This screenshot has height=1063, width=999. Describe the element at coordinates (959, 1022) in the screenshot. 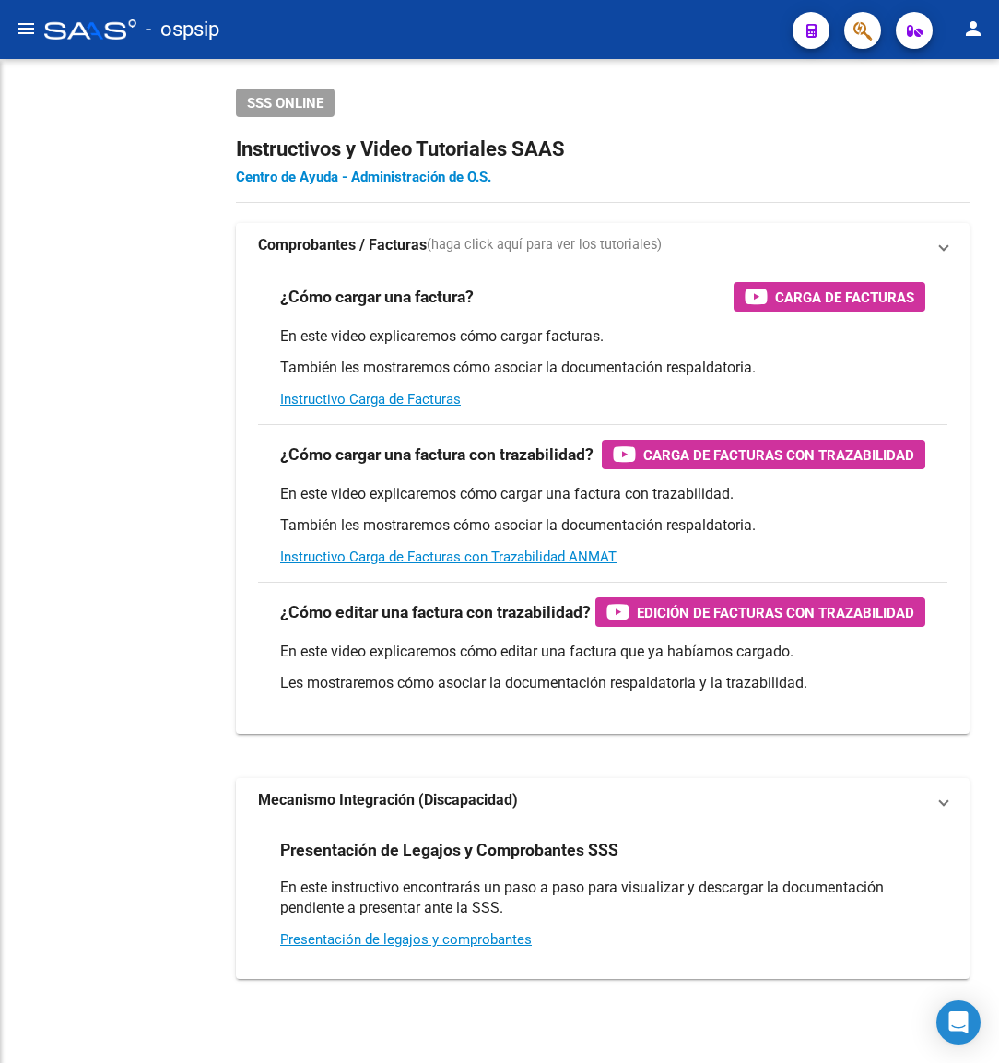

I see `div: Open Intercom Messenger` at that location.